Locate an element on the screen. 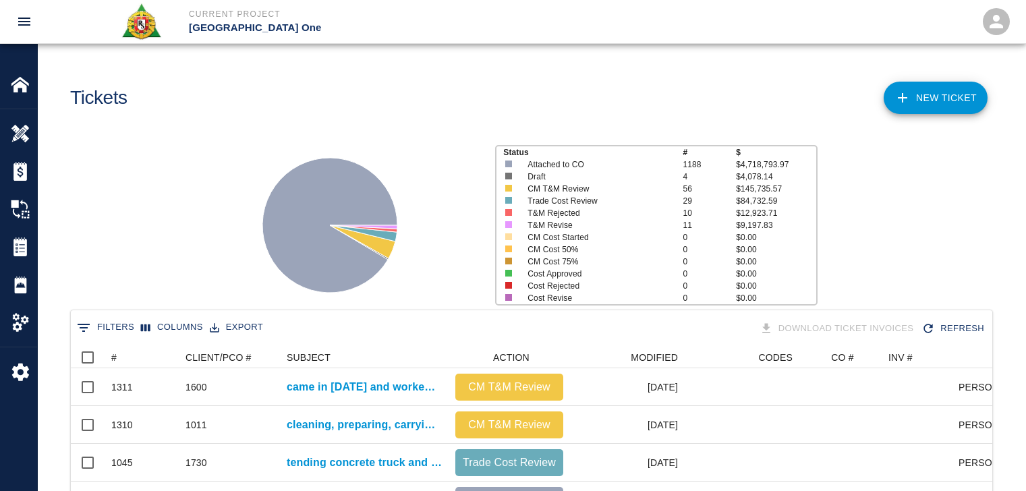  p: cleaning, preparing, carrying bags down the stairs and pouring Level 2 mezz west side. is located at coordinates (364, 425).